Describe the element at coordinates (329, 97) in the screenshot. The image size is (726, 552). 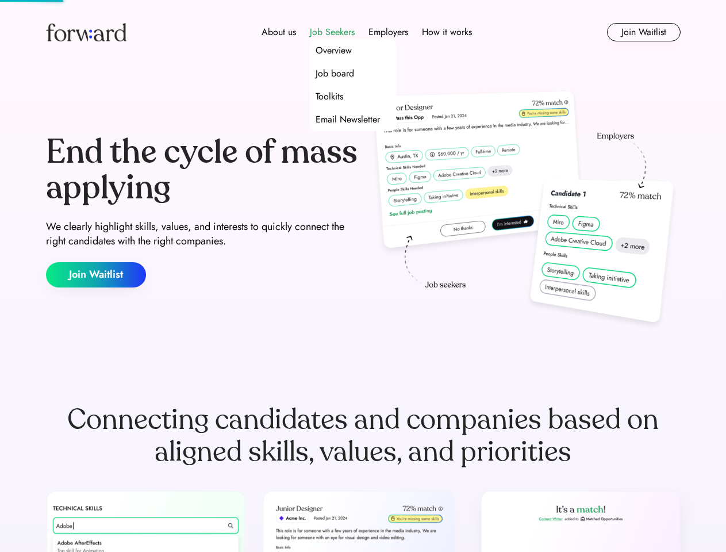
I see `div: Toolkits` at that location.